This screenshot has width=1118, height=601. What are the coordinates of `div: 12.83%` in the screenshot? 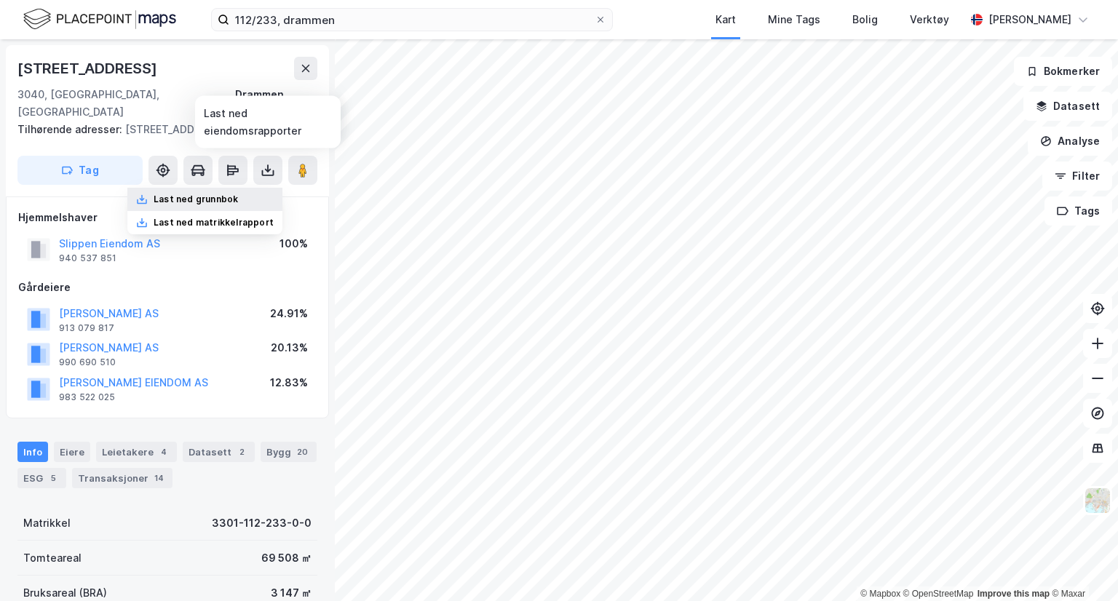 It's located at (289, 383).